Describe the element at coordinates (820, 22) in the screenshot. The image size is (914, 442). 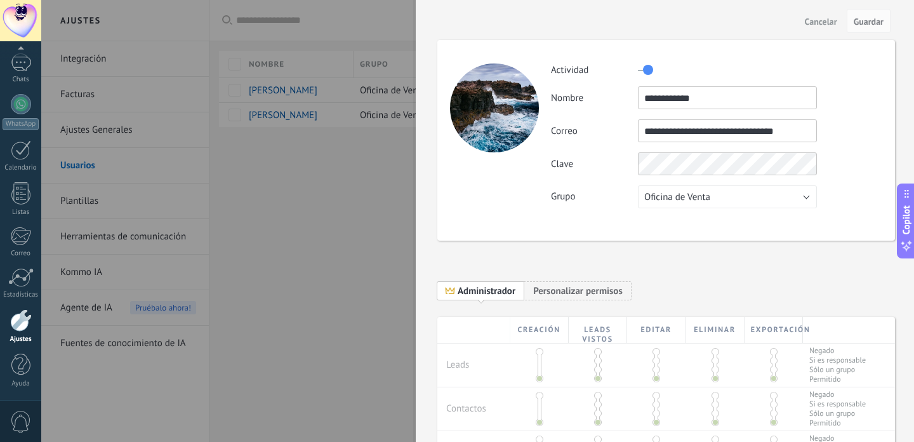
I see `span: Cancelar` at that location.